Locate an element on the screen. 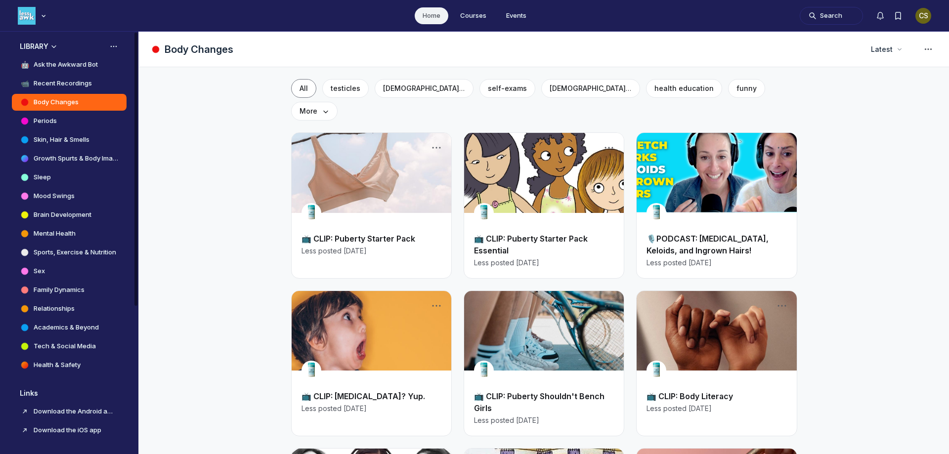  span: All is located at coordinates (303, 88).